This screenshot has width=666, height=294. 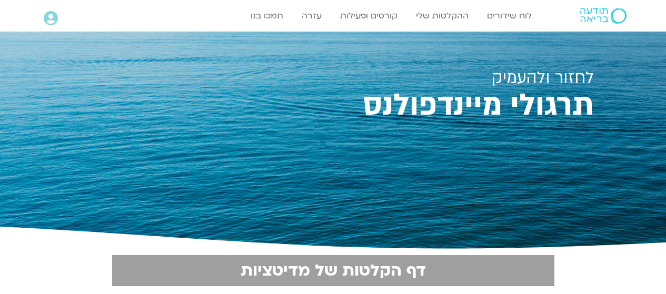 I want to click on h2: לחזור ולהעמיק, so click(x=333, y=78).